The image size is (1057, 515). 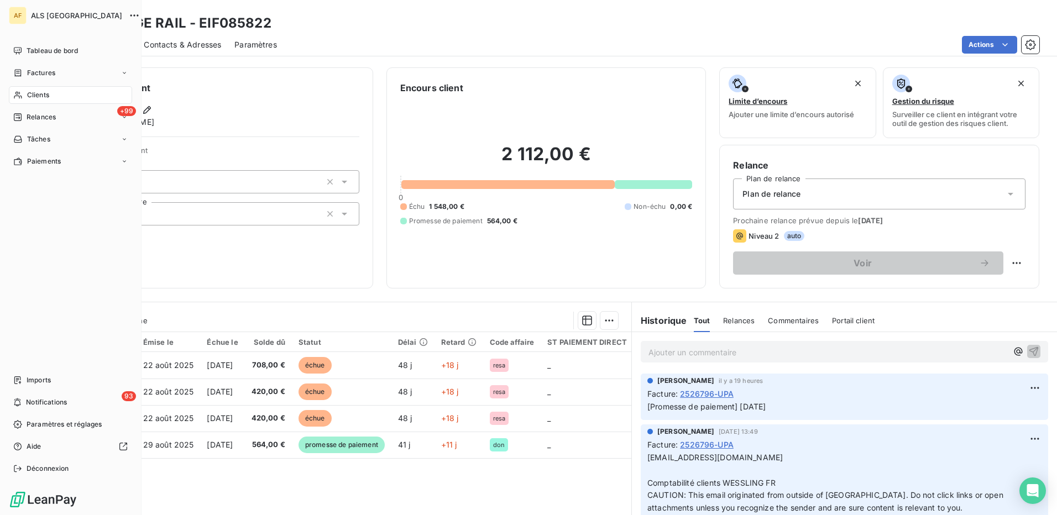 I want to click on span: Limite d’encours, so click(x=758, y=101).